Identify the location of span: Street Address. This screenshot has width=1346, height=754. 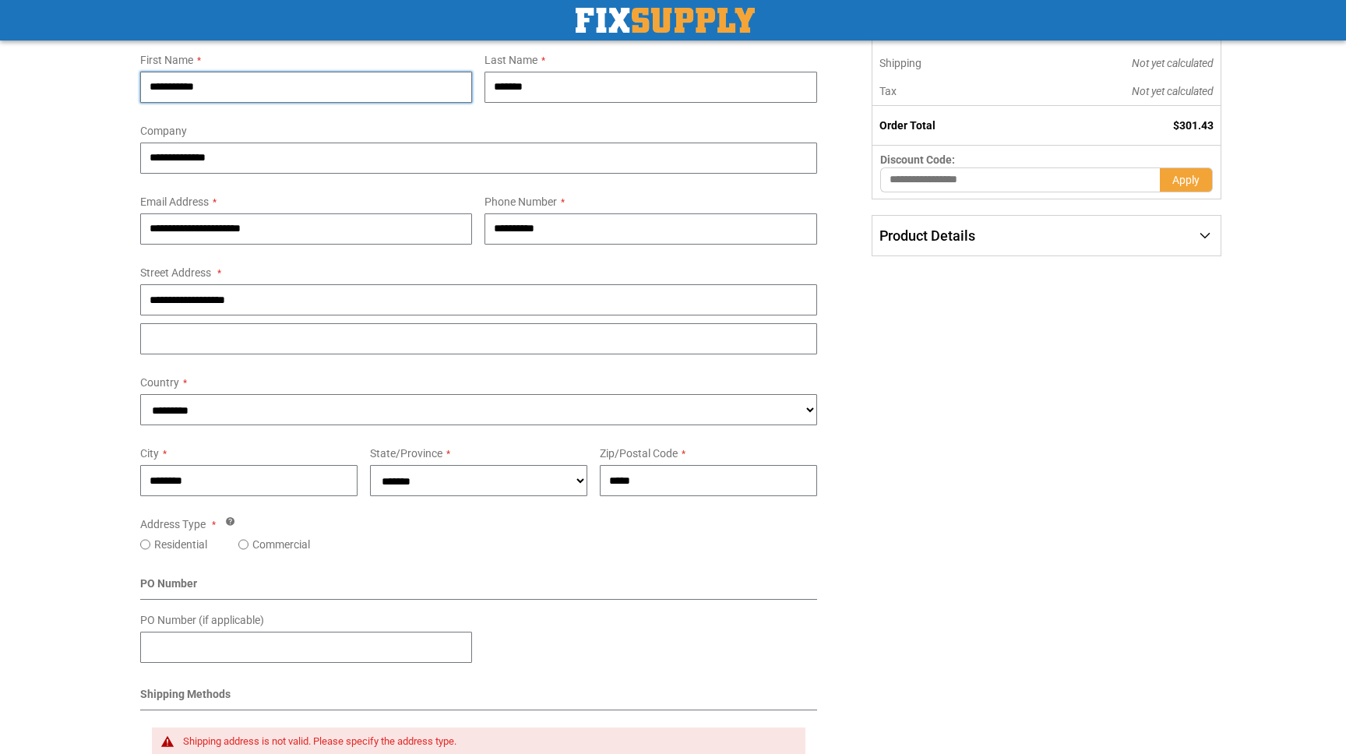
(175, 273).